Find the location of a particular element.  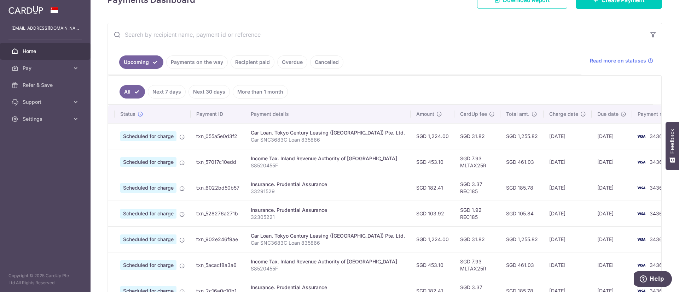

td: SGD 1.92 REC185 is located at coordinates (477, 214).